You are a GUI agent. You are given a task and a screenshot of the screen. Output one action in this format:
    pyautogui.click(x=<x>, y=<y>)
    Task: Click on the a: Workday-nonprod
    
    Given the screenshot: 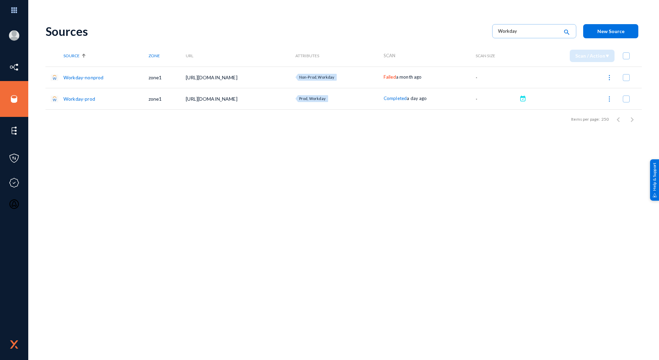 What is the action you would take?
    pyautogui.click(x=83, y=77)
    